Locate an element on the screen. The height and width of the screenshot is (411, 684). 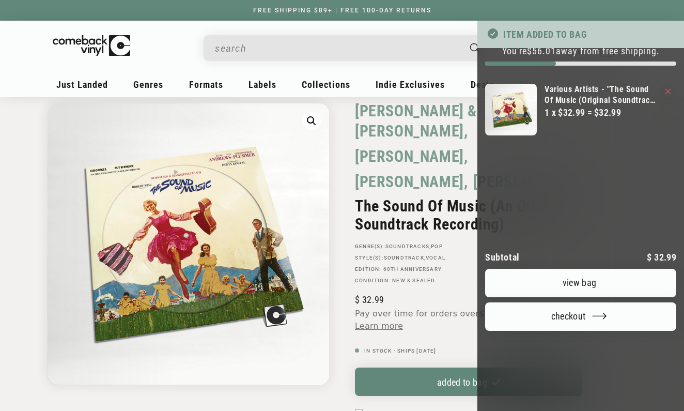
a: View bag is located at coordinates (581, 283).